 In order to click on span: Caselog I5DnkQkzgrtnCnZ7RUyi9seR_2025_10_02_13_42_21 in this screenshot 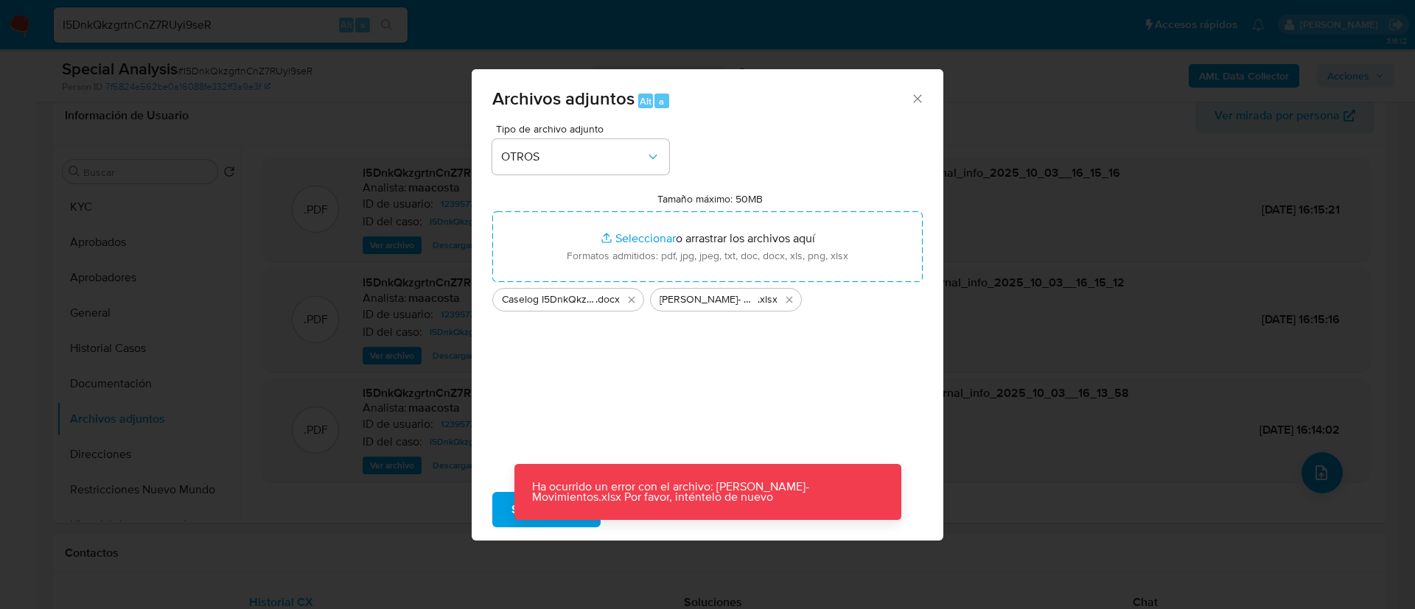, I will do `click(548, 300)`.